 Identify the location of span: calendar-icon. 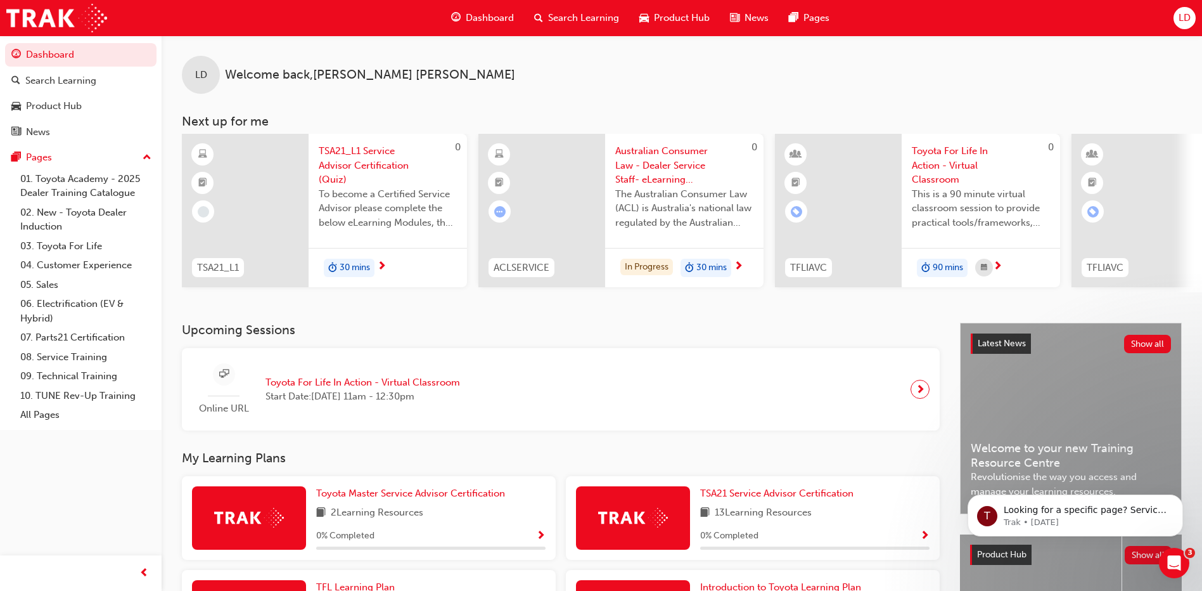
(984, 267).